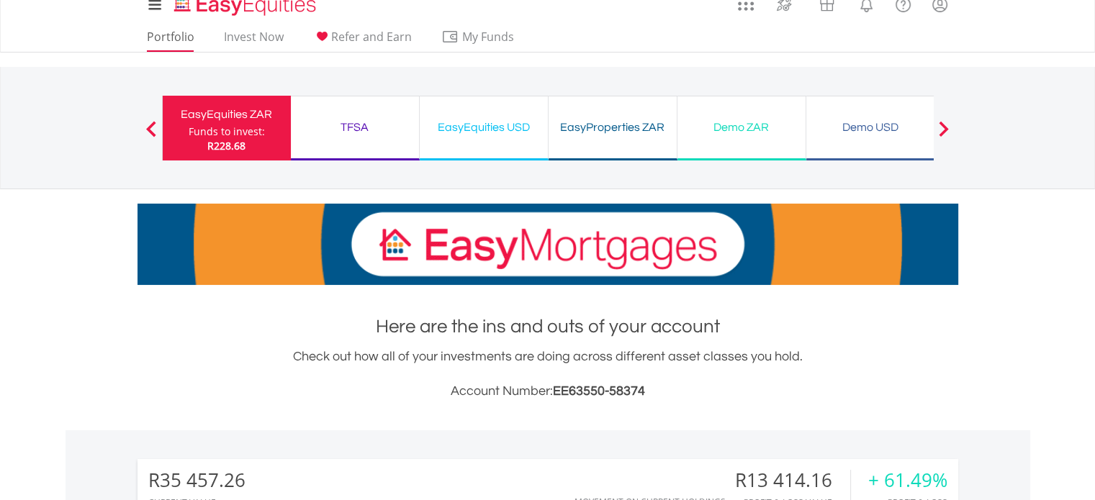  What do you see at coordinates (870, 127) in the screenshot?
I see `div: Demo USD` at bounding box center [870, 127].